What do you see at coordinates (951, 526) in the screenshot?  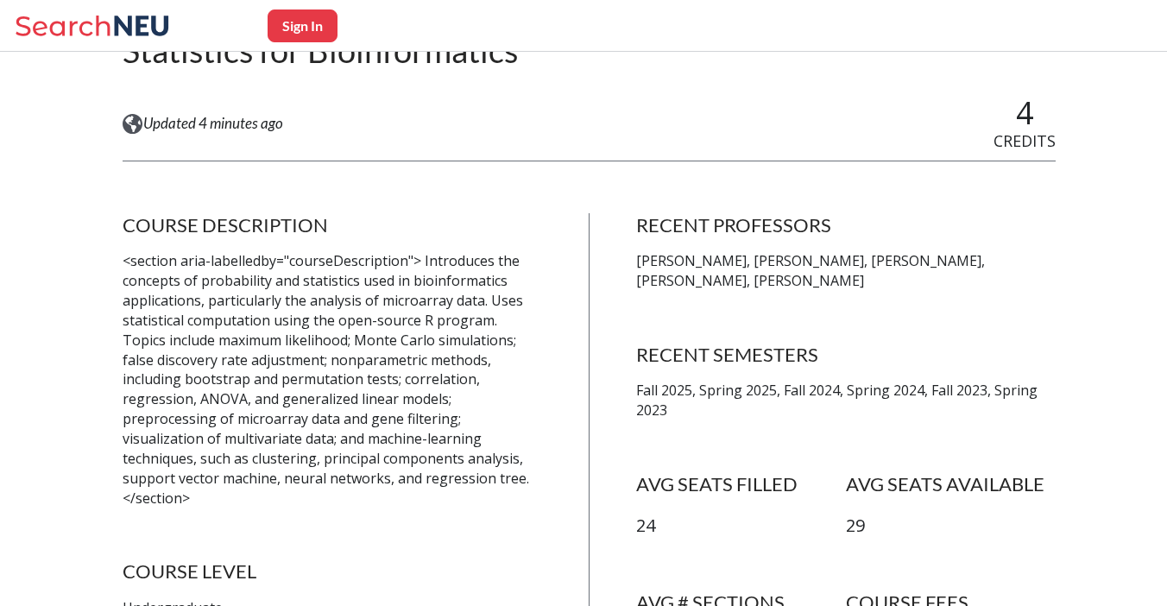 I see `p: 29` at bounding box center [951, 526].